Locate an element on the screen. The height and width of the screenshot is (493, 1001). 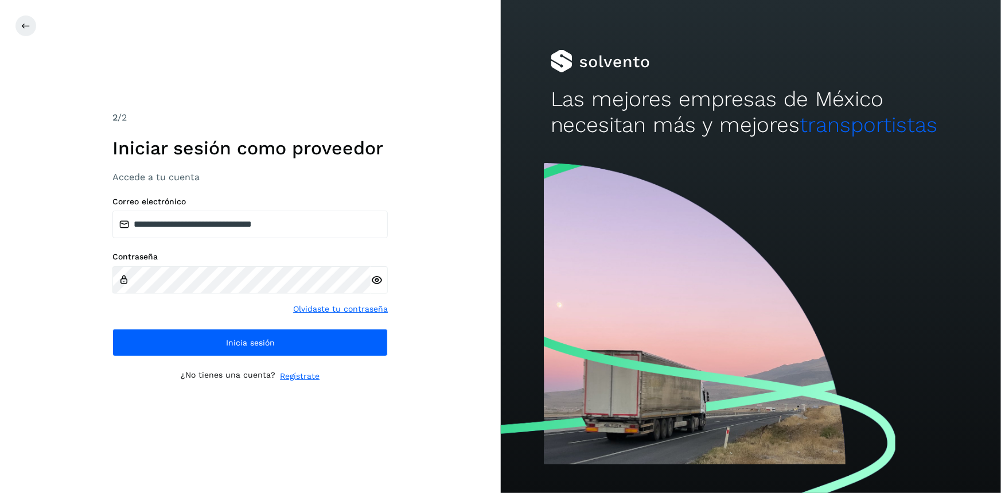
button: Inicia sesión is located at coordinates (250, 342).